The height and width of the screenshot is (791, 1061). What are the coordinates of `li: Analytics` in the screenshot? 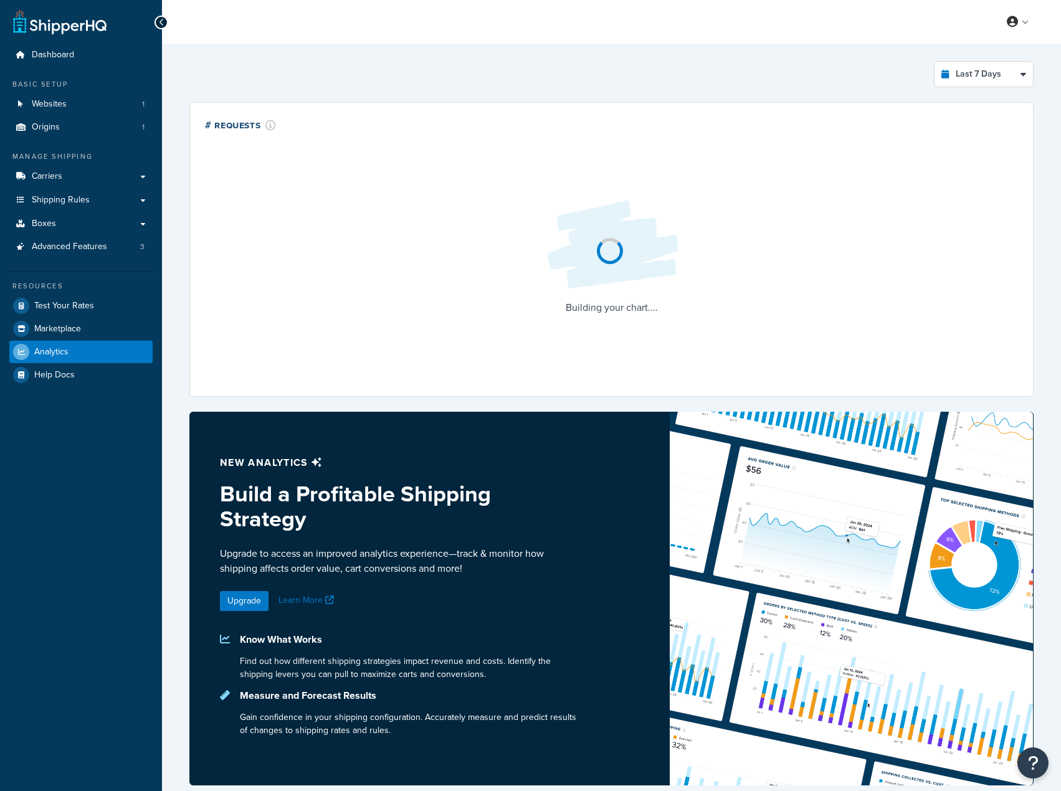 It's located at (81, 352).